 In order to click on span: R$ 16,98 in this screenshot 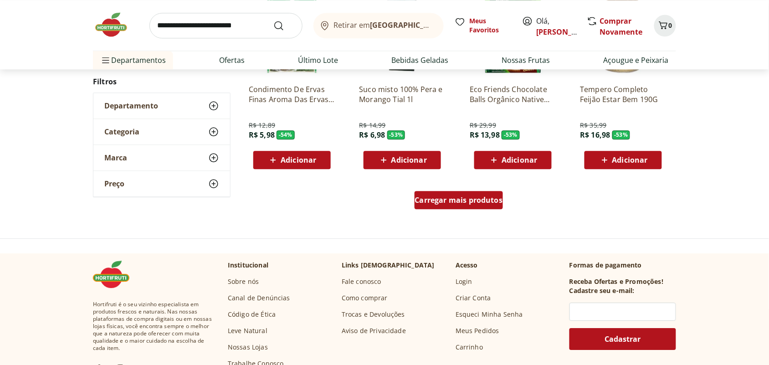, I will do `click(595, 135)`.